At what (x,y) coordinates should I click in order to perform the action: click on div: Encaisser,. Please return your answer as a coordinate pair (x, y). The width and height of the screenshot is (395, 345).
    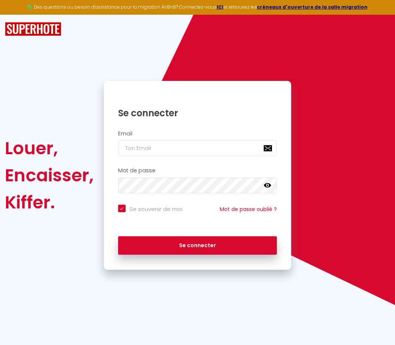
    Looking at the image, I should click on (49, 175).